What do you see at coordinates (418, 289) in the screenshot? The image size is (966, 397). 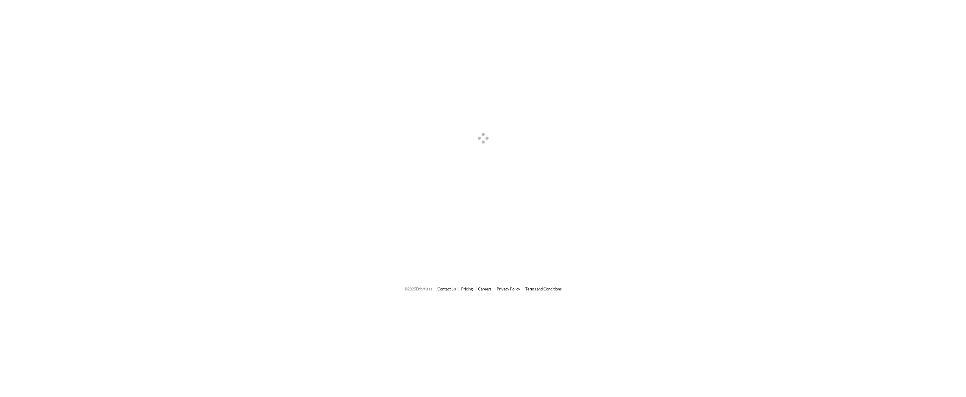 I see `span: © 2025 Effortless` at bounding box center [418, 289].